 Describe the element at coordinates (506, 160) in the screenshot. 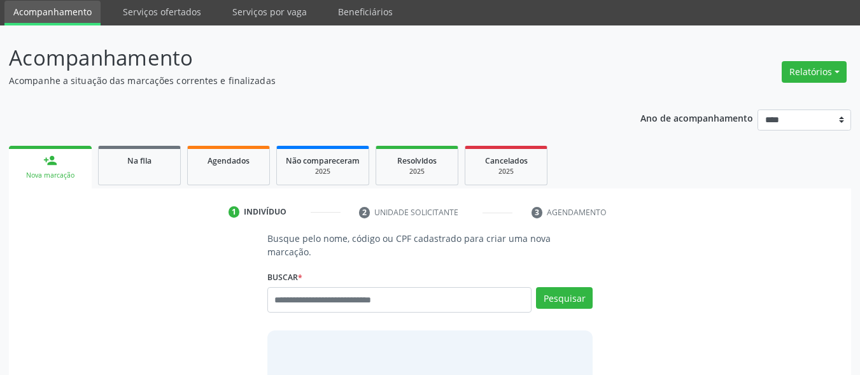

I see `span: Cancelados` at that location.